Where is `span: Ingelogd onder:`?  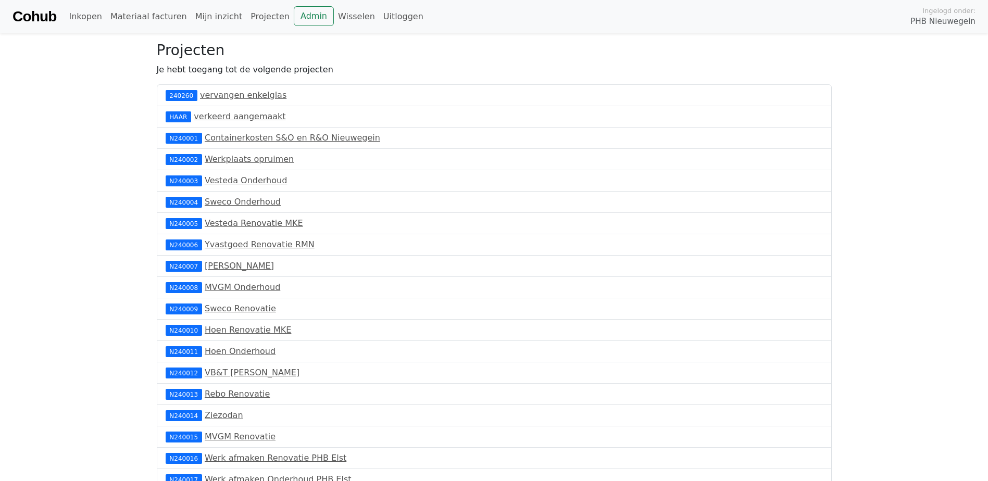
span: Ingelogd onder: is located at coordinates (949, 10).